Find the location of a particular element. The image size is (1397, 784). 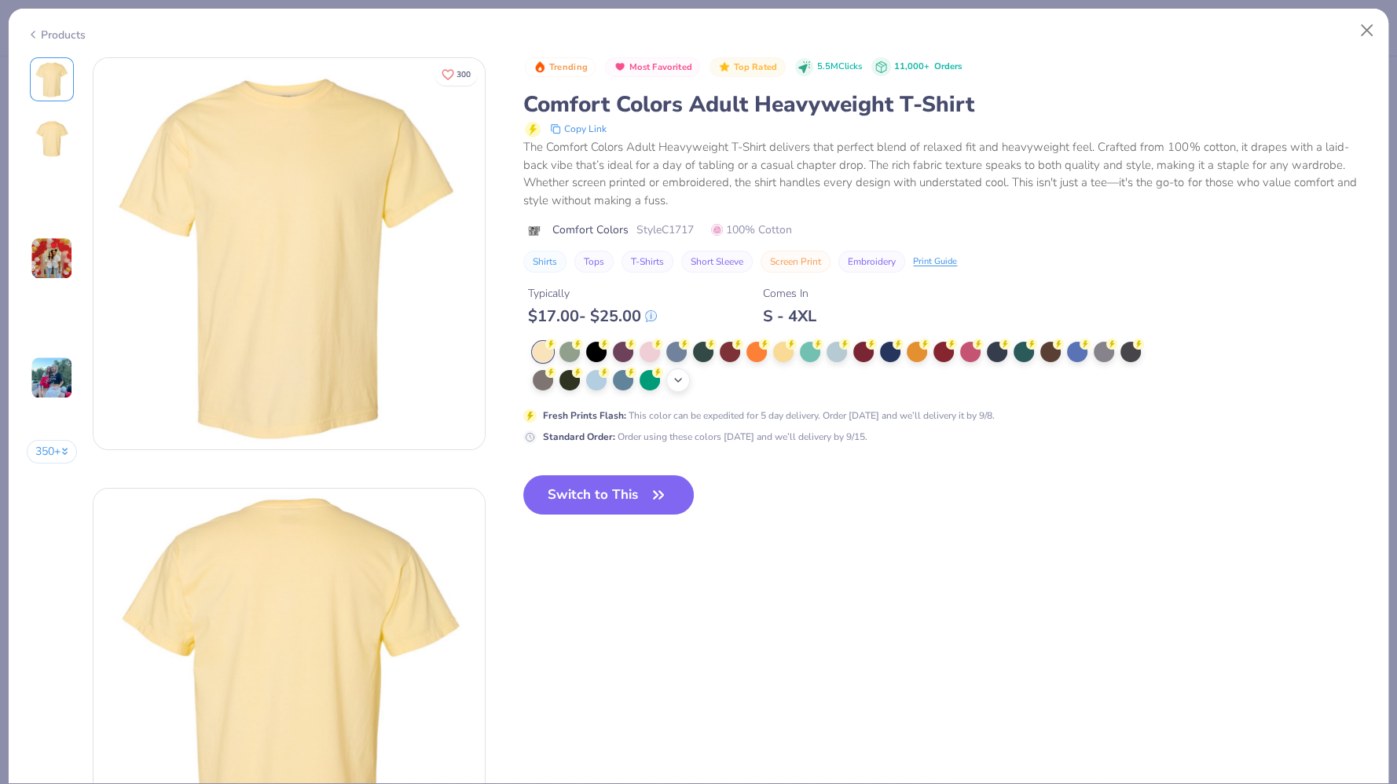

span: Top Rated is located at coordinates (756, 67).